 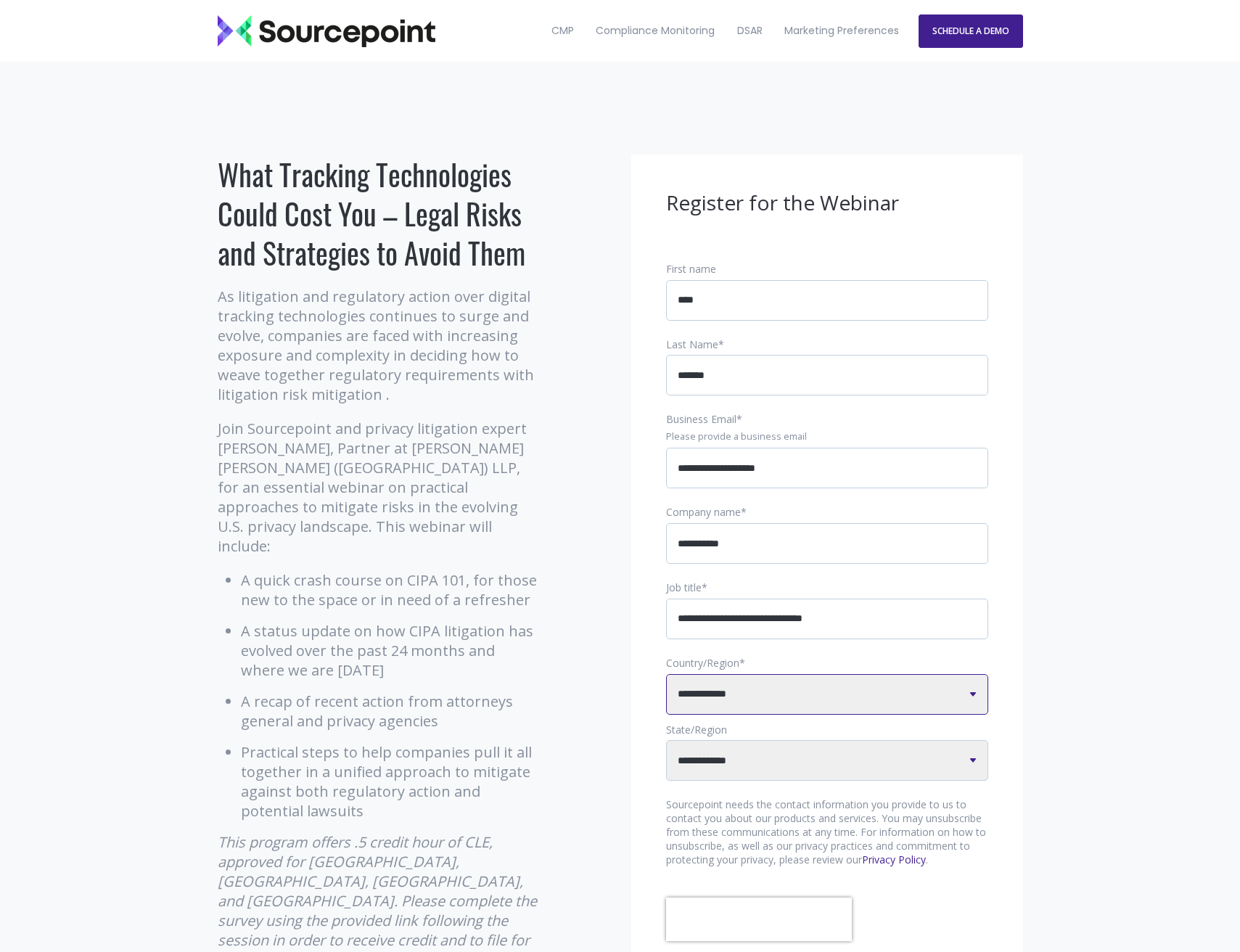 What do you see at coordinates (684, 587) in the screenshot?
I see `span: Job title` at bounding box center [684, 587].